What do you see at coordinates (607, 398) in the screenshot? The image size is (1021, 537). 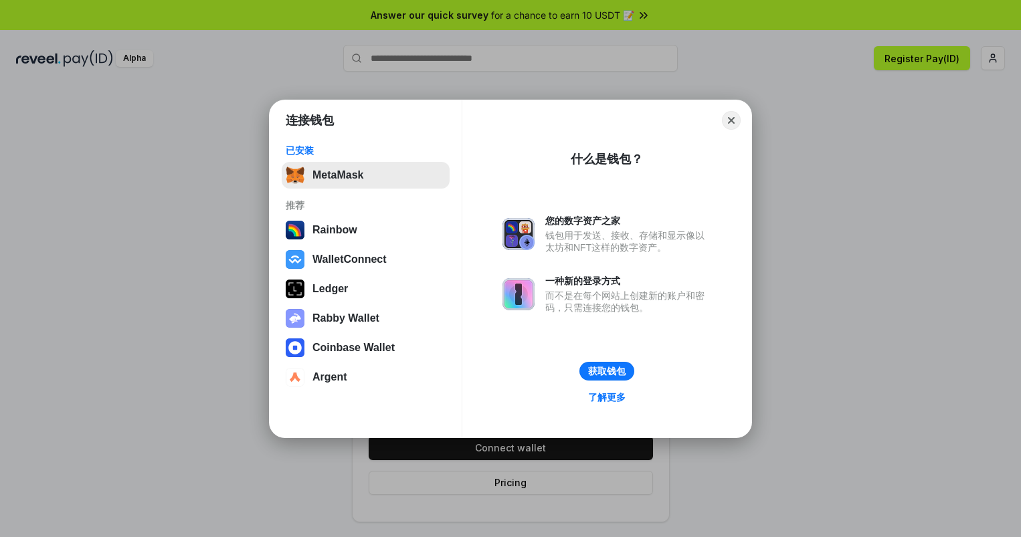 I see `div: 了解更多` at bounding box center [607, 398].